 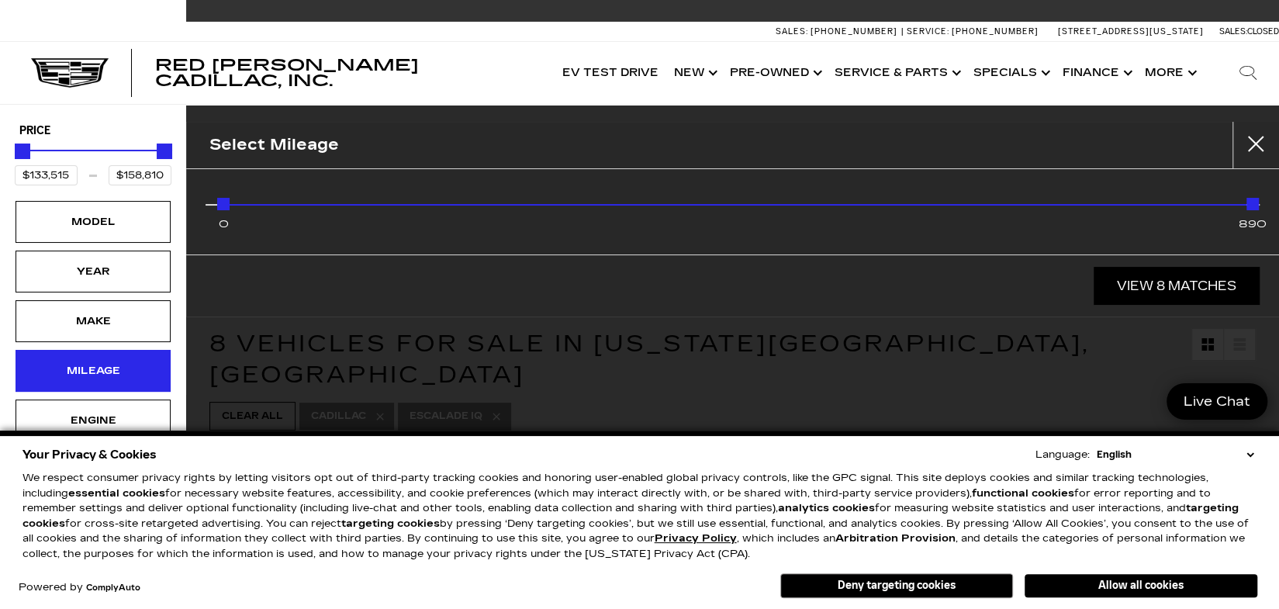 I want to click on div: Maximum Mileage, so click(x=1252, y=204).